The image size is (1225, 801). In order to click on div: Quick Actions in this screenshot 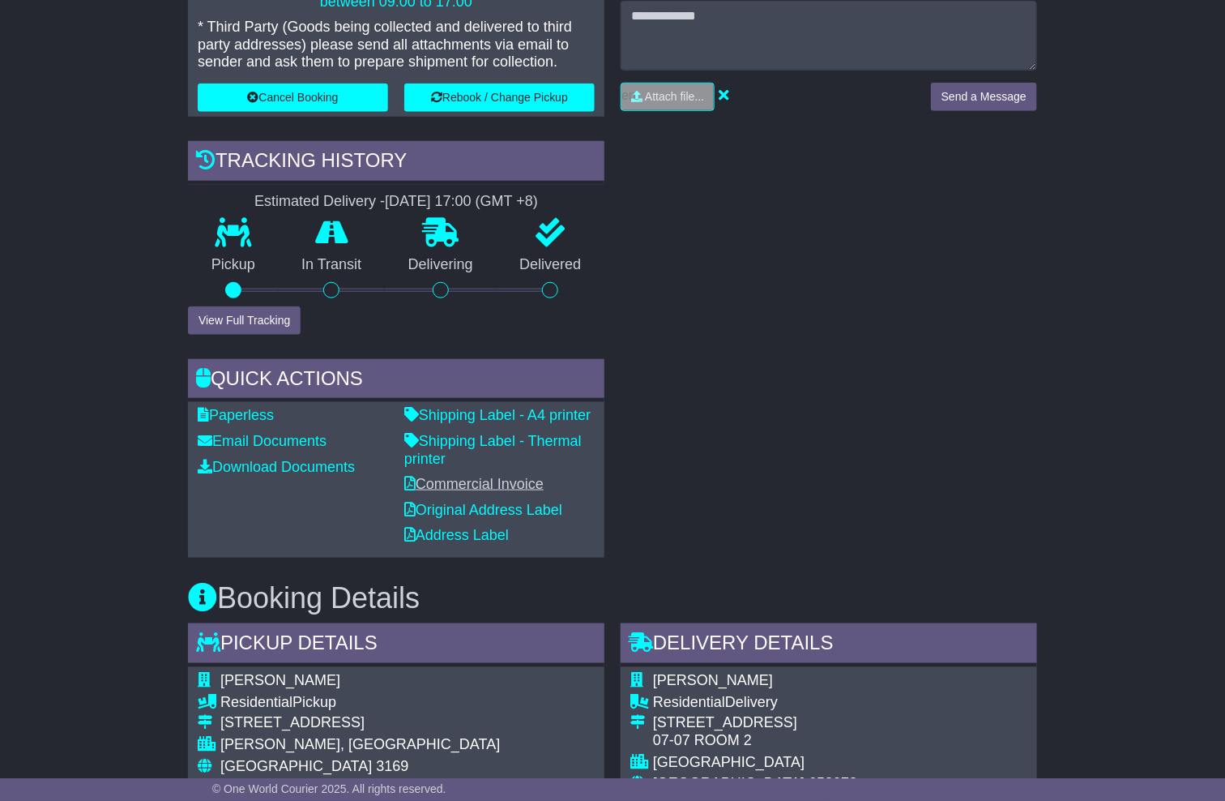, I will do `click(396, 381)`.